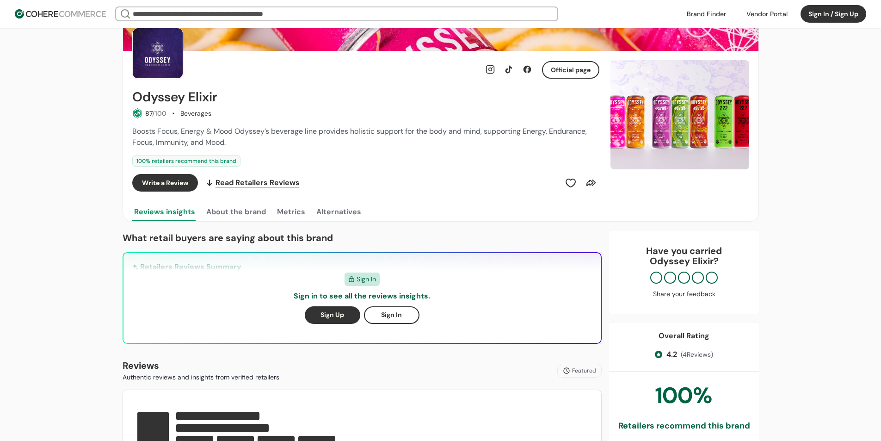 The width and height of the screenshot is (881, 441). What do you see at coordinates (680, 115) in the screenshot?
I see `div: Carousel` at bounding box center [680, 115].